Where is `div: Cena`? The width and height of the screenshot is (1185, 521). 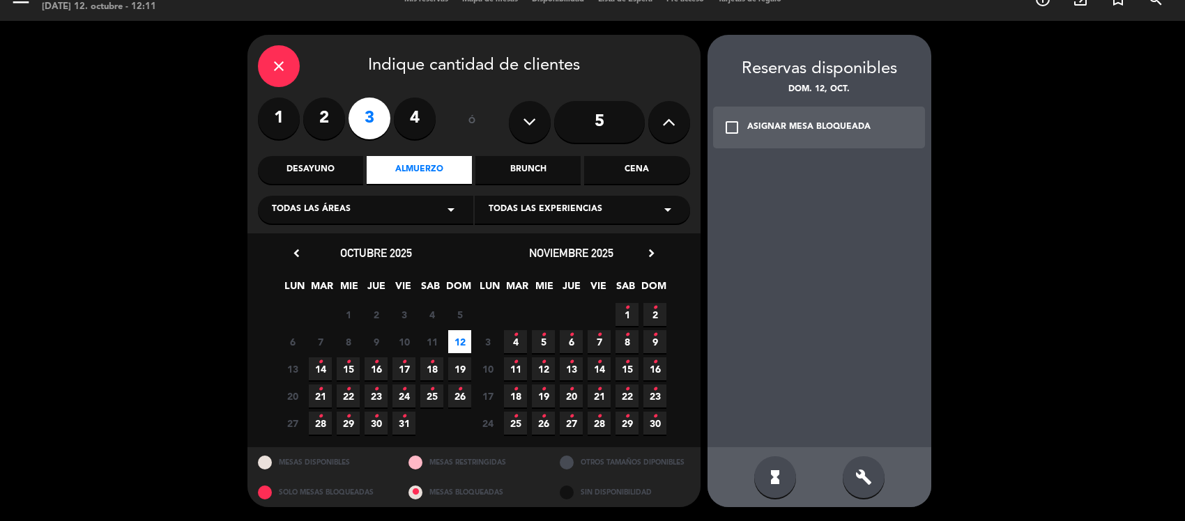 div: Cena is located at coordinates (636, 170).